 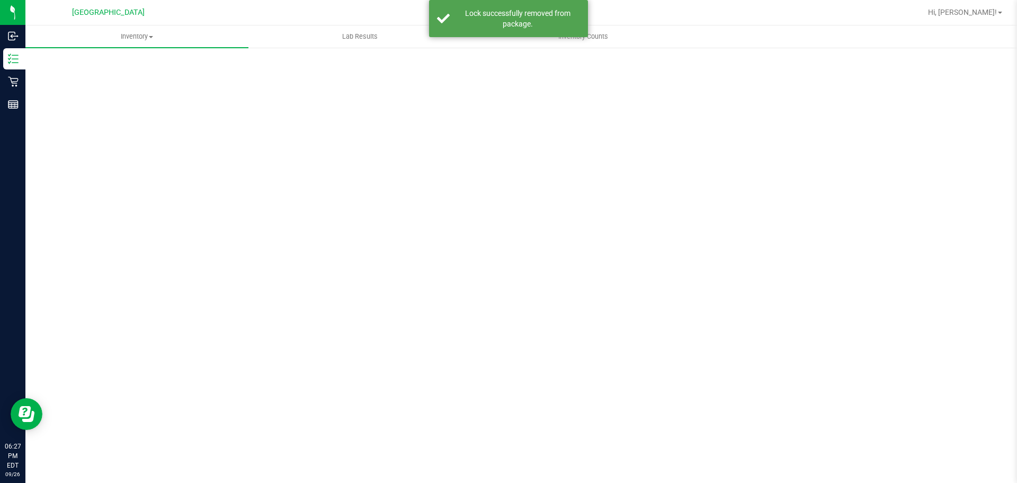 What do you see at coordinates (13, 82) in the screenshot?
I see `inline-svg: Retail` at bounding box center [13, 82].